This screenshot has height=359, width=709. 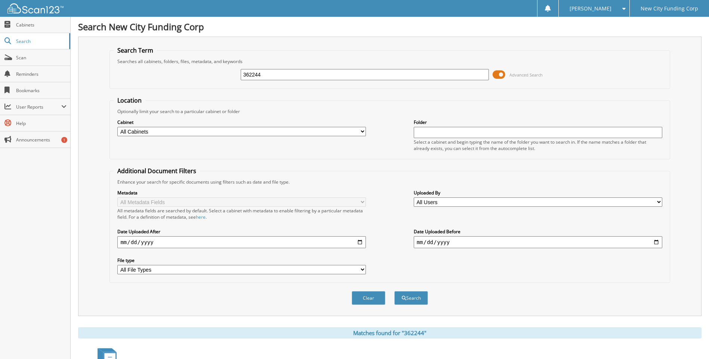 I want to click on div: Matches found for "362244", so click(x=390, y=333).